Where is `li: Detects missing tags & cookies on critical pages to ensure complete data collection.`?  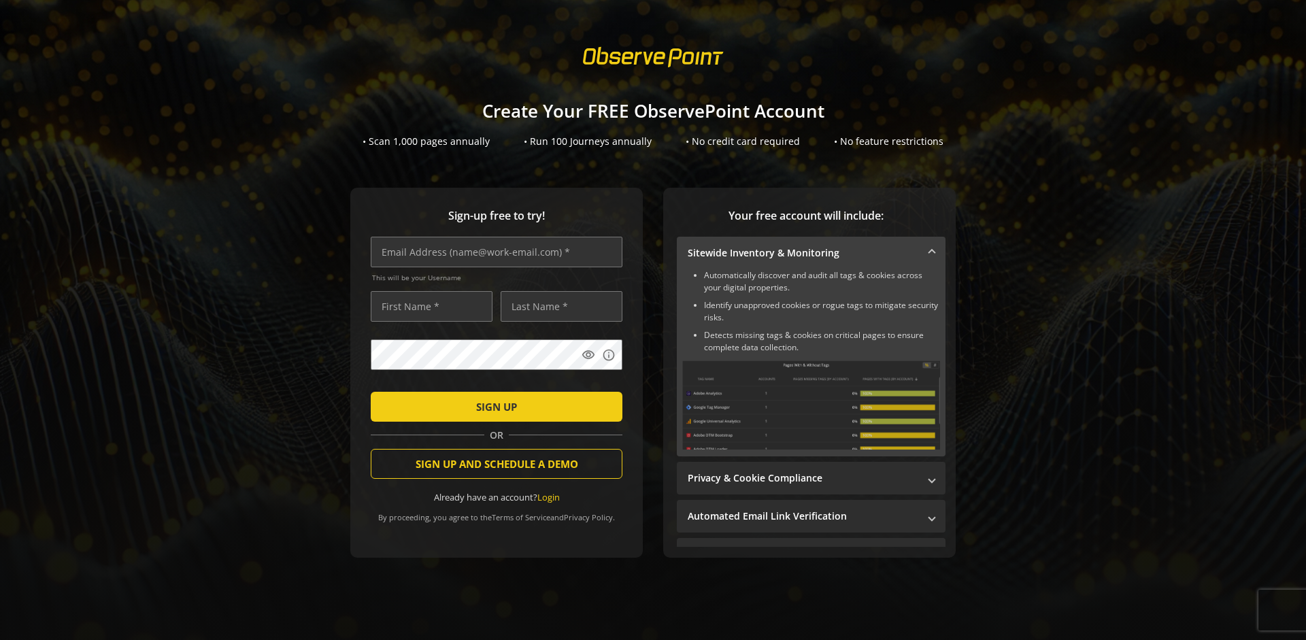
li: Detects missing tags & cookies on critical pages to ensure complete data collection. is located at coordinates (822, 341).